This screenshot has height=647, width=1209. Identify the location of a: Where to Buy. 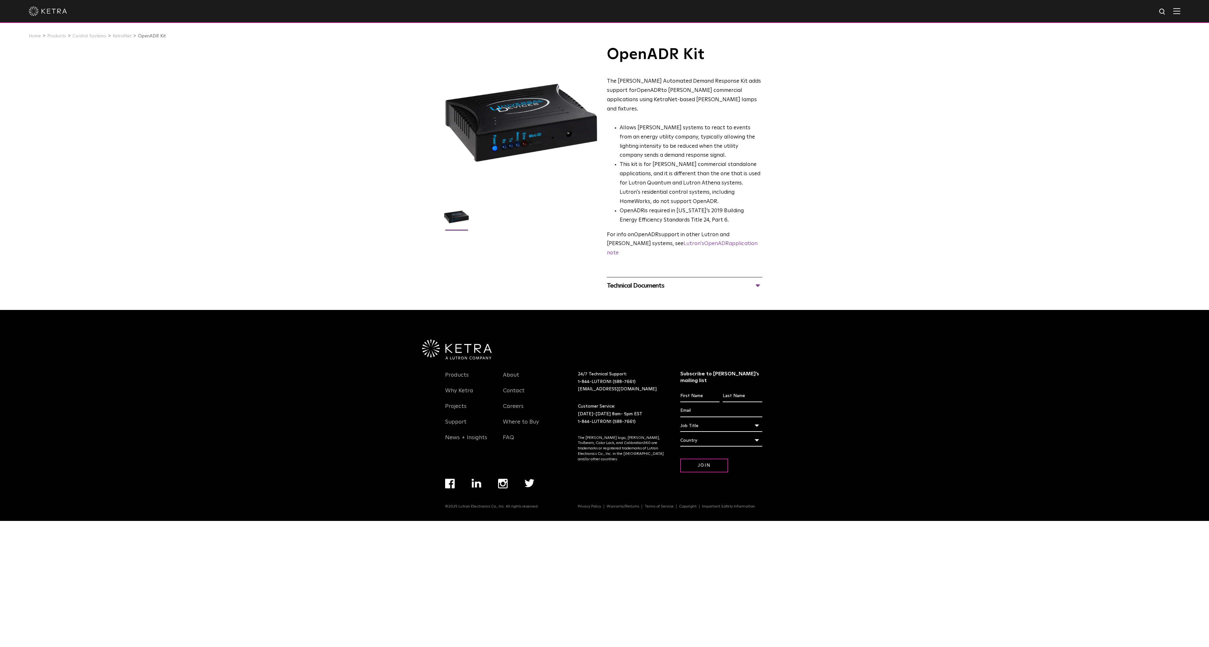
(521, 426).